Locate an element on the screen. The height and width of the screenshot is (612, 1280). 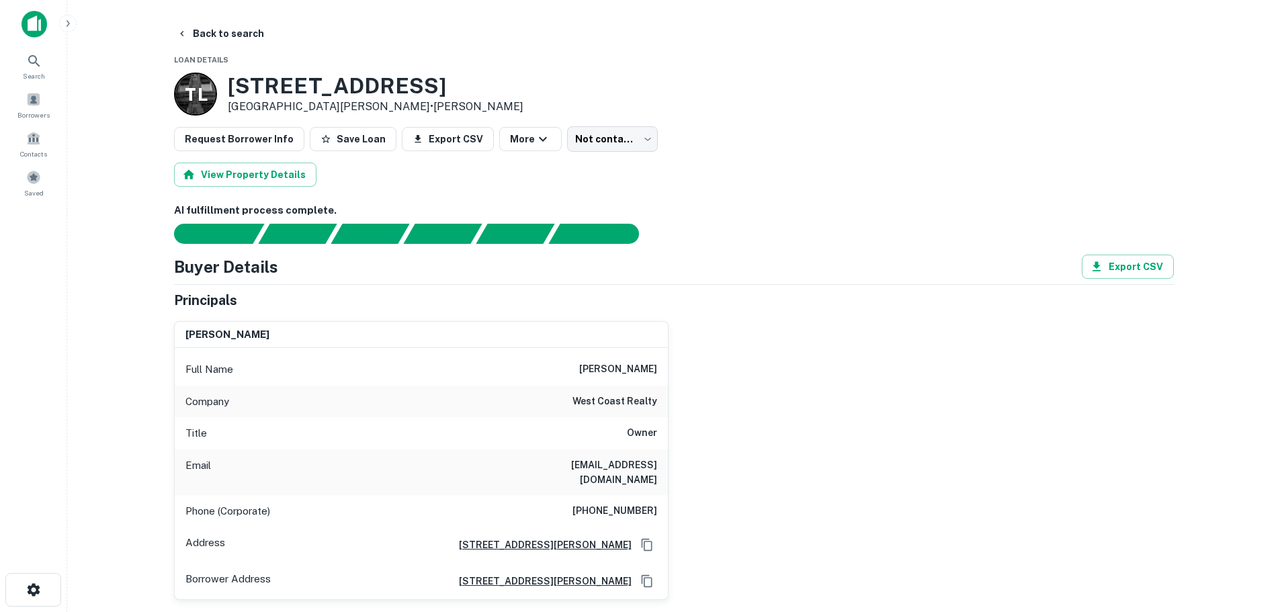
div: Contacts is located at coordinates (34, 144).